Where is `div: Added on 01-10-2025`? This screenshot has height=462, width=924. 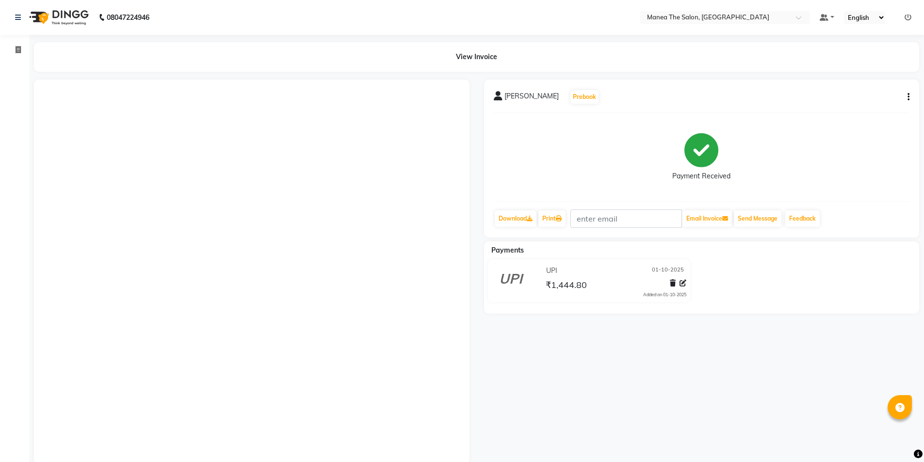 div: Added on 01-10-2025 is located at coordinates (664, 295).